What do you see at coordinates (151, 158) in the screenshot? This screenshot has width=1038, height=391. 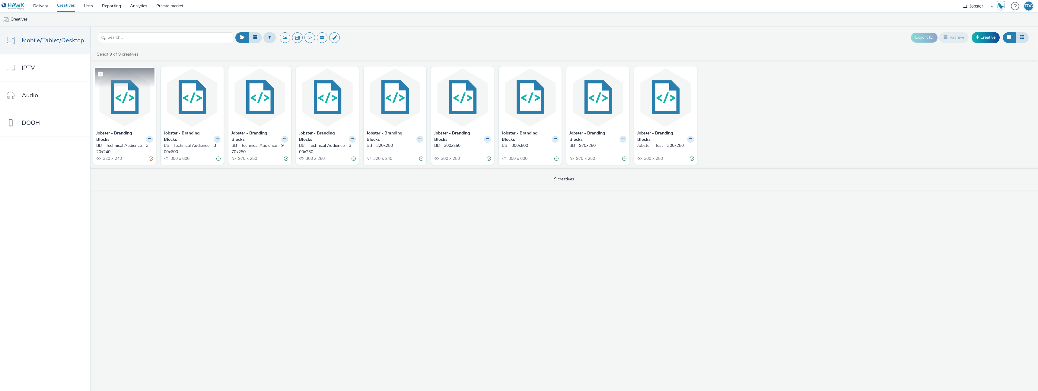 I see `div: Partially valid` at bounding box center [151, 158].